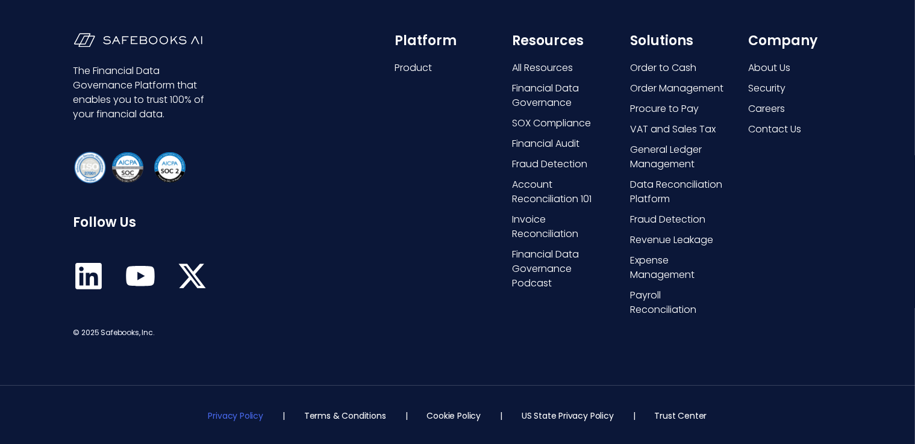  What do you see at coordinates (559, 144) in the screenshot?
I see `a: Financial Audit` at bounding box center [559, 144].